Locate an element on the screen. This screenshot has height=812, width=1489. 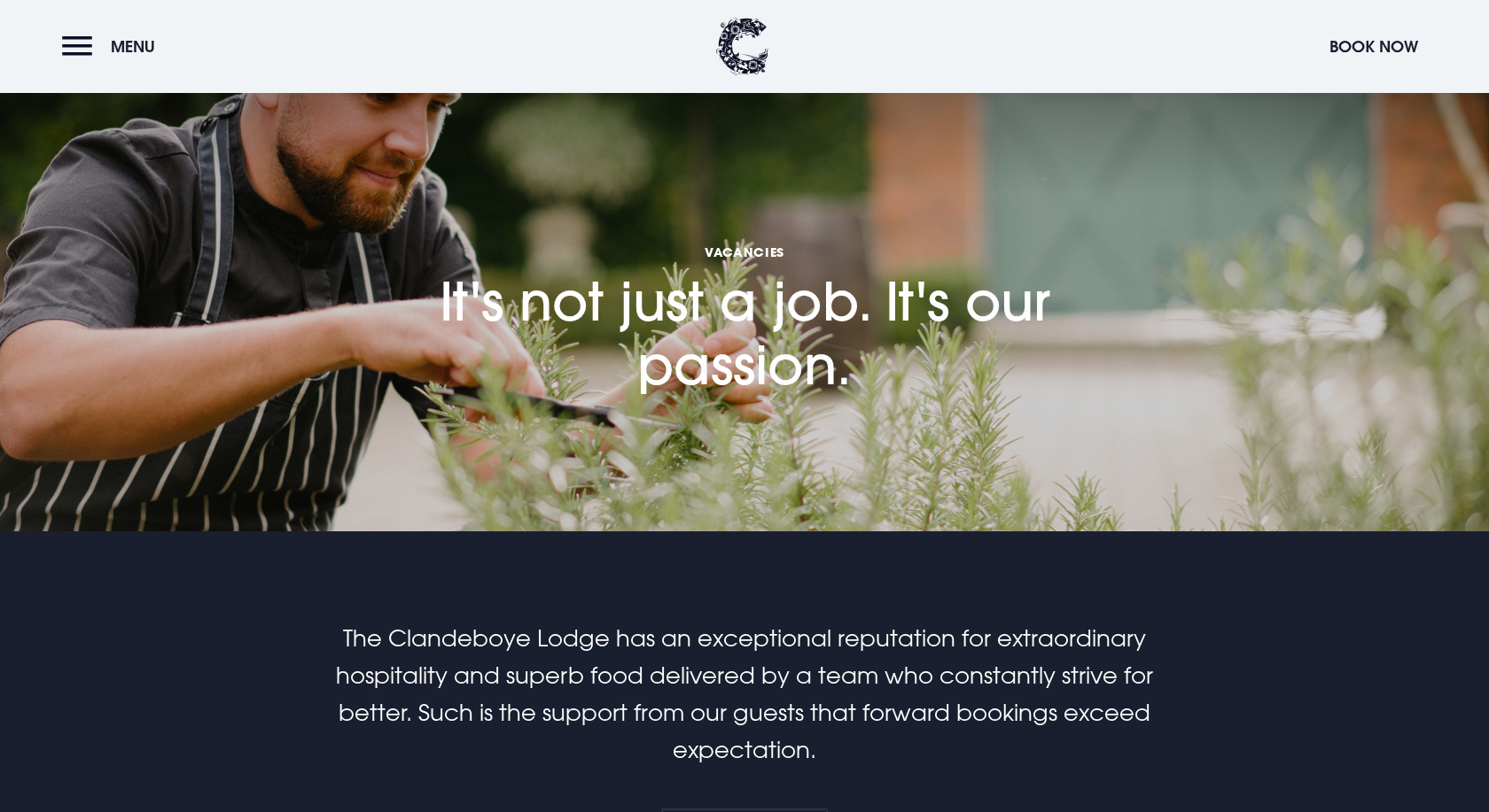
span: Vacancies is located at coordinates (744, 252).